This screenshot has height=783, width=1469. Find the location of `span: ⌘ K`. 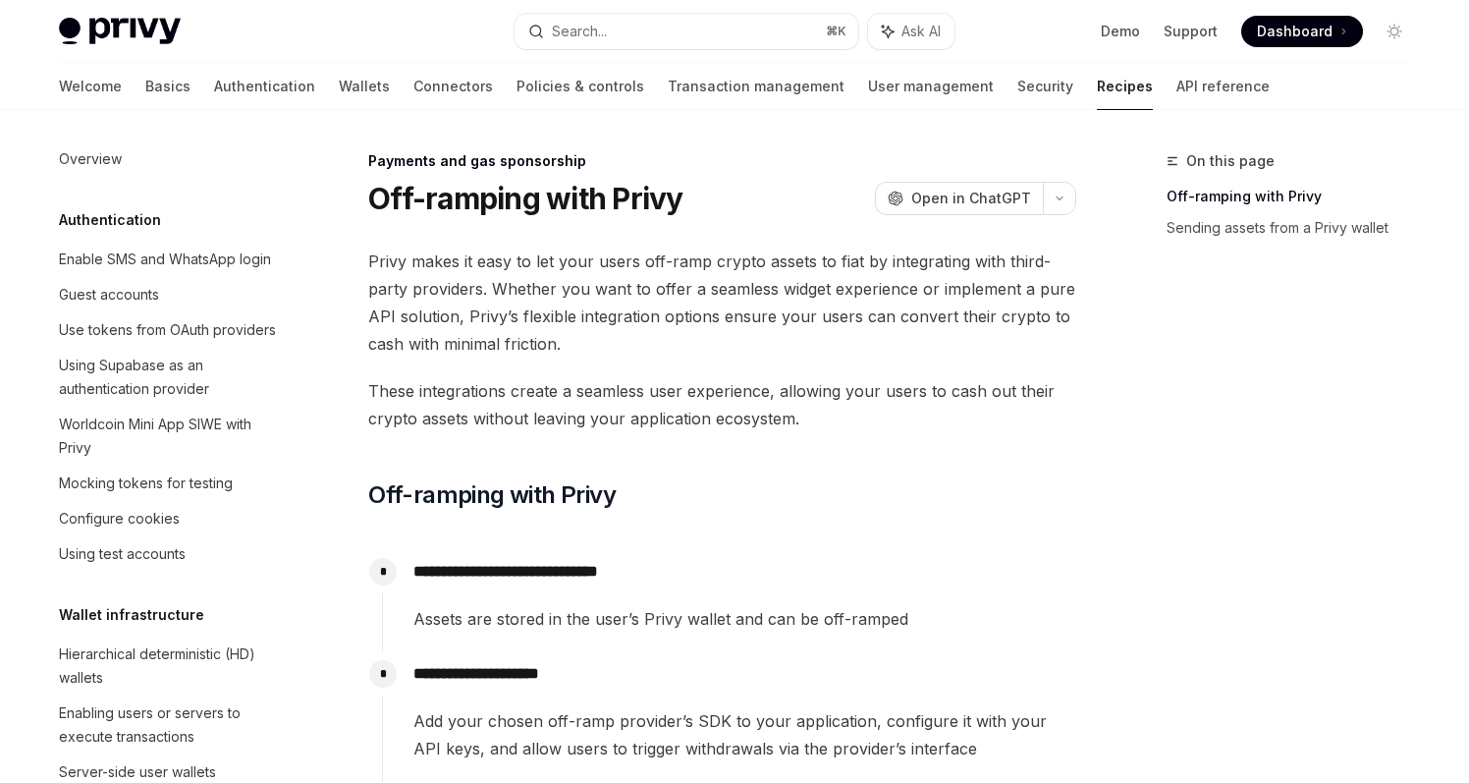

span: ⌘ K is located at coordinates (836, 31).